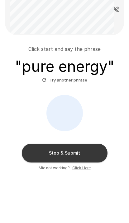  What do you see at coordinates (82, 168) in the screenshot?
I see `u: Click Here` at bounding box center [82, 168].